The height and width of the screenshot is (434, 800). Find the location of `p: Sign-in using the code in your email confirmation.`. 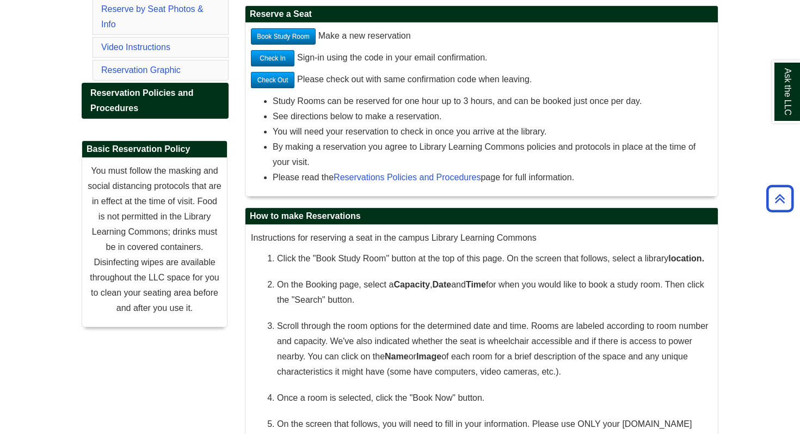

p: Sign-in using the code in your email confirmation. is located at coordinates (482, 58).